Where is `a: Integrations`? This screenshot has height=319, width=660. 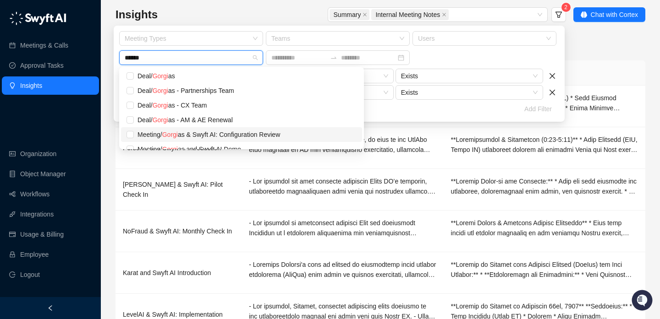 a: Integrations is located at coordinates (37, 214).